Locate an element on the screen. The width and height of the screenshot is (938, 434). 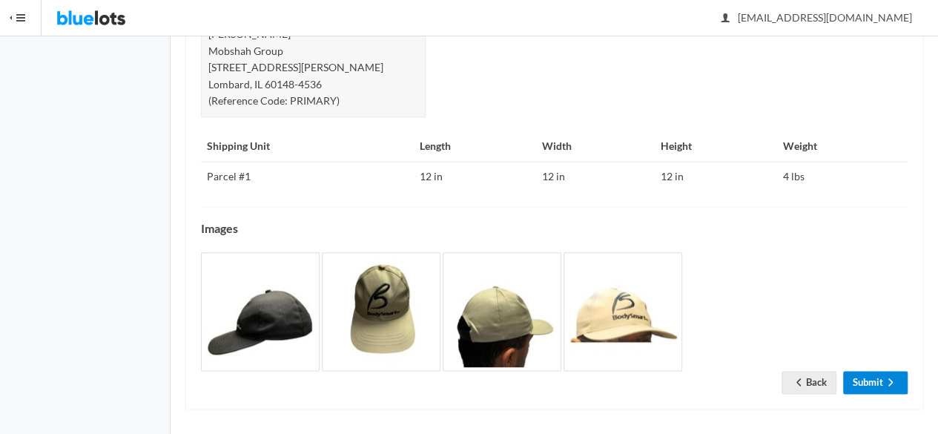
th: Weight is located at coordinates (842, 147).